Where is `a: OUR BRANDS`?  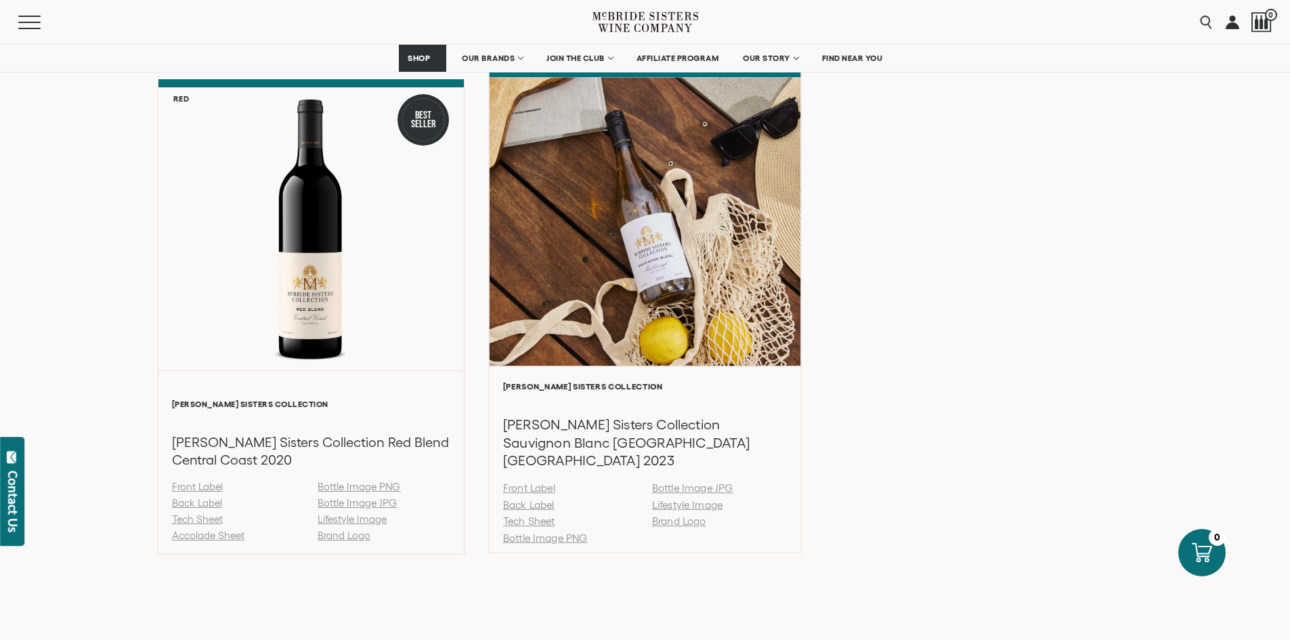 a: OUR BRANDS is located at coordinates (492, 58).